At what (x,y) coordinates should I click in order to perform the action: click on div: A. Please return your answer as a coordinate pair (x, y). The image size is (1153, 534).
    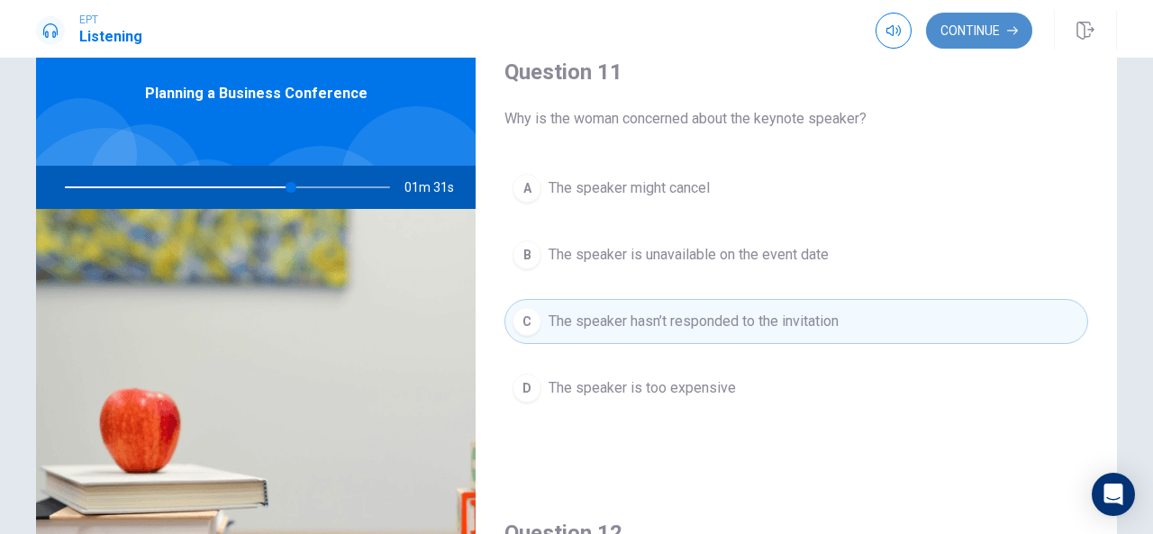
    Looking at the image, I should click on (527, 188).